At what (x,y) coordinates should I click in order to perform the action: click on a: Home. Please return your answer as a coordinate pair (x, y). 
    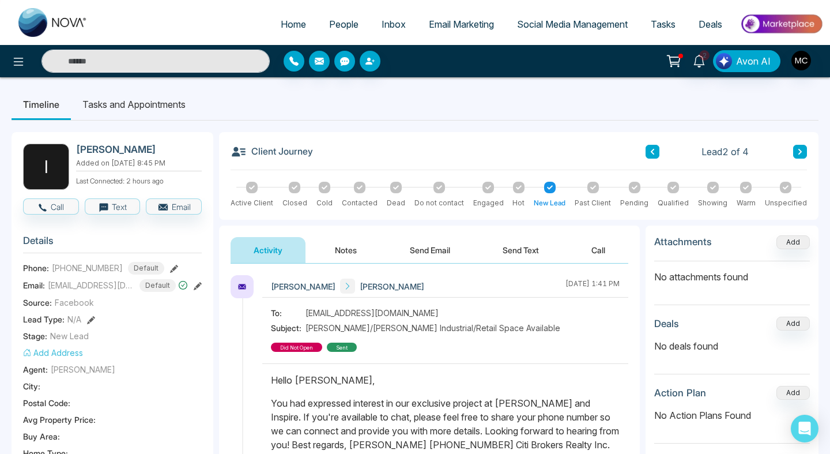
    Looking at the image, I should click on (294, 24).